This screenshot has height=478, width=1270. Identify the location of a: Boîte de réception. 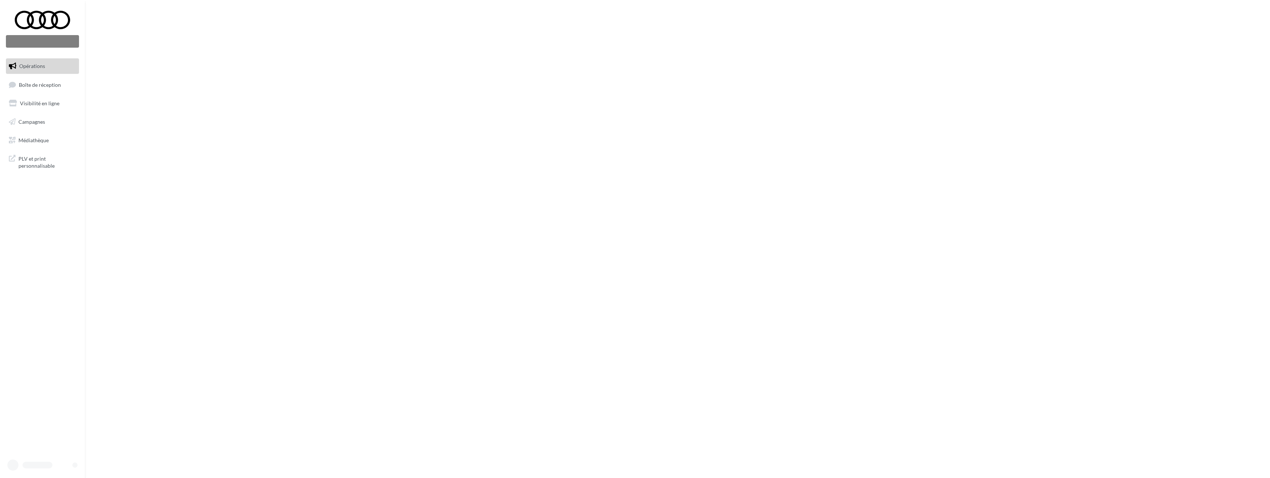
(42, 85).